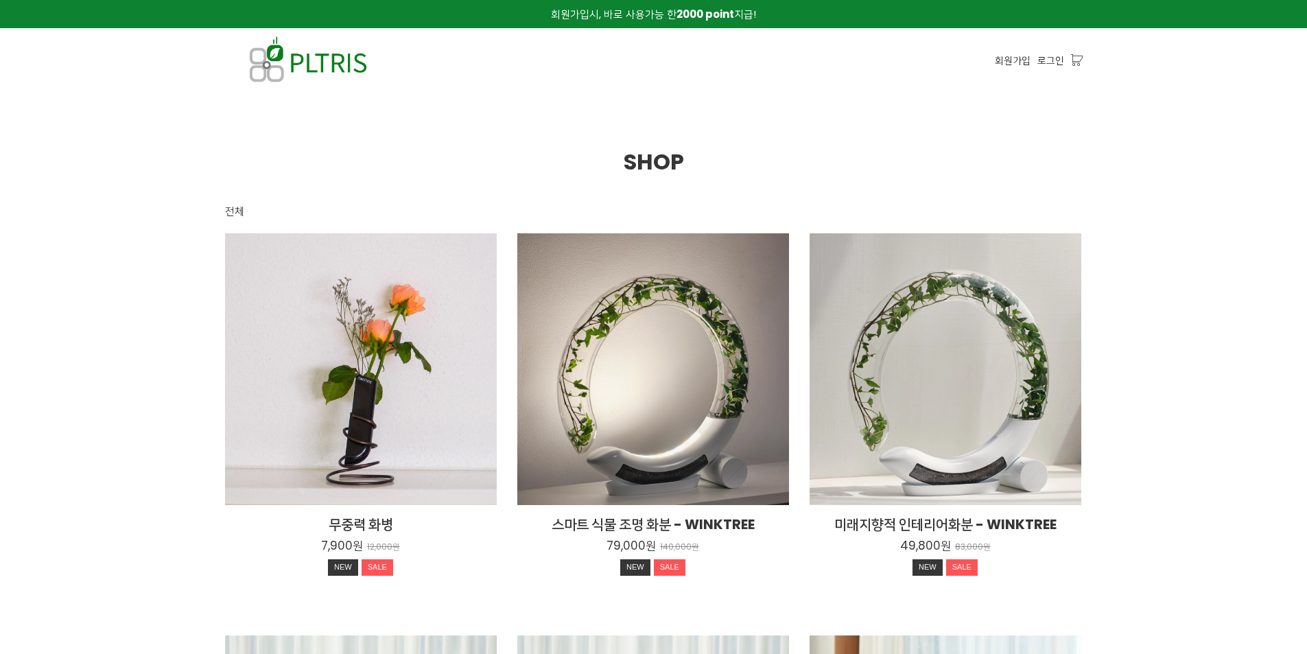 The height and width of the screenshot is (654, 1307). Describe the element at coordinates (1051, 60) in the screenshot. I see `a: 로그인` at that location.